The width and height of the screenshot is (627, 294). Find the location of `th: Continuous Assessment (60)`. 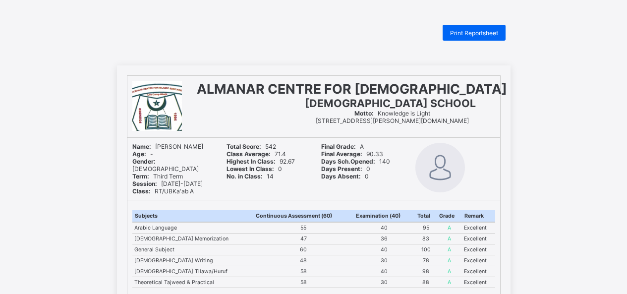

th: Continuous Assessment (60) is located at coordinates (303, 216).